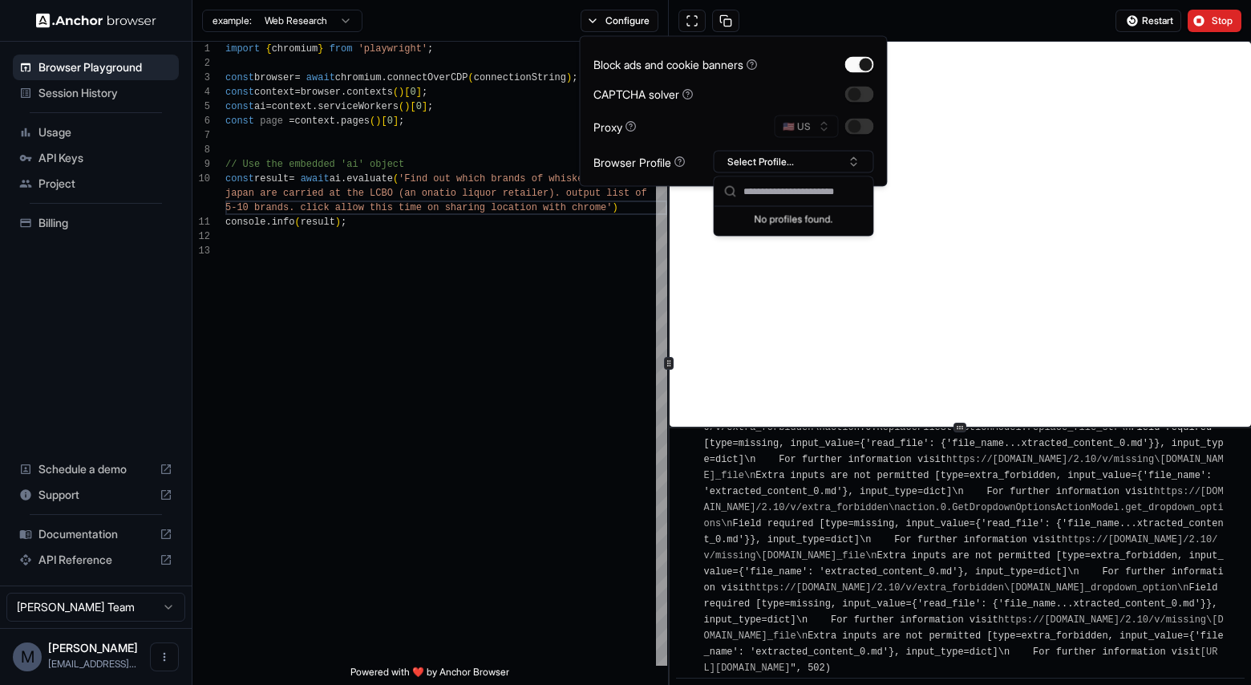 Image resolution: width=1251 pixels, height=685 pixels. Describe the element at coordinates (95, 132) in the screenshot. I see `div: Usage` at that location.